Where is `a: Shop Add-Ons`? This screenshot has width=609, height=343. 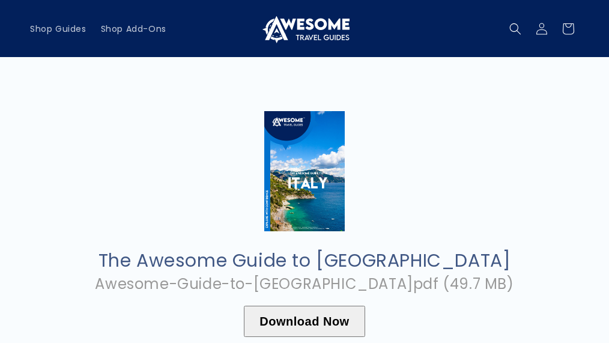 a: Shop Add-Ons is located at coordinates (133, 29).